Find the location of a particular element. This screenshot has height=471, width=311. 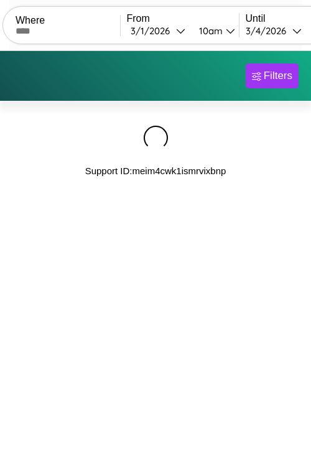

label: Where is located at coordinates (68, 21).